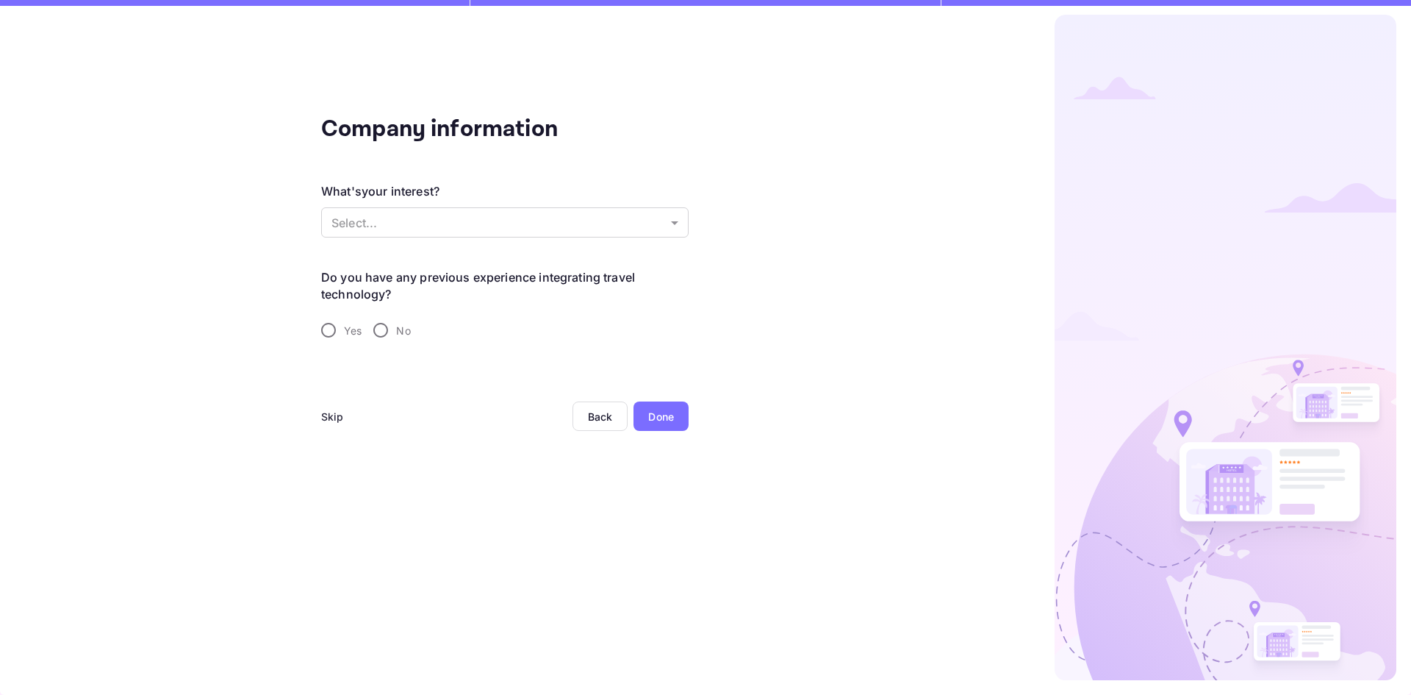 The width and height of the screenshot is (1411, 695). I want to click on span: No, so click(403, 330).